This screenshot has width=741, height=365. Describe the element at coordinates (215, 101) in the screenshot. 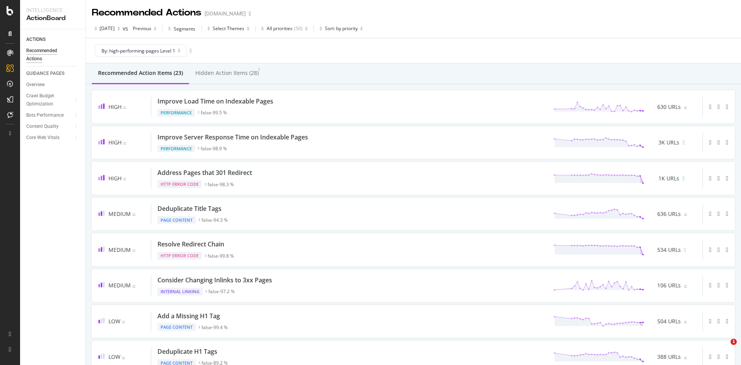

I see `div: Improve Load Time on Indexable Pages` at that location.